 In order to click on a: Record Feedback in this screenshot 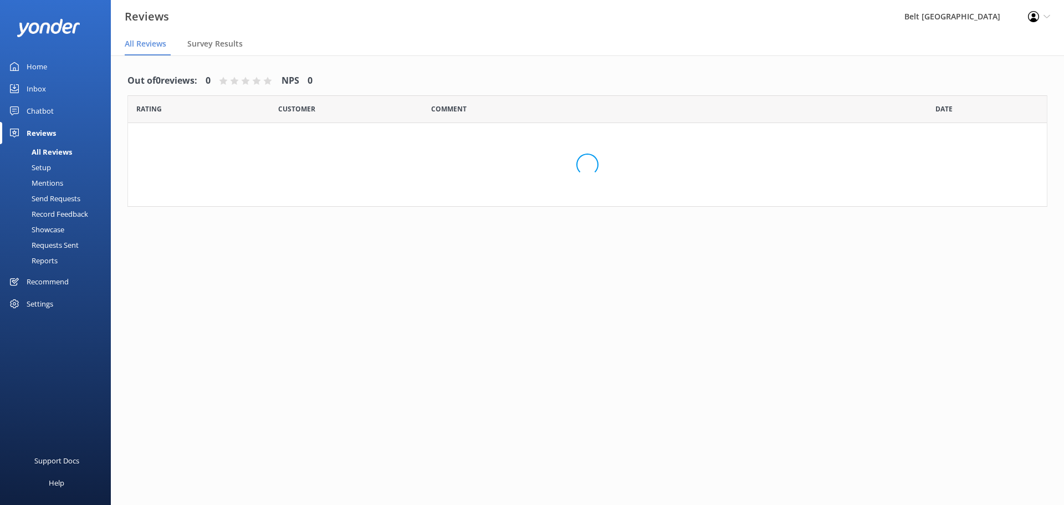, I will do `click(59, 214)`.